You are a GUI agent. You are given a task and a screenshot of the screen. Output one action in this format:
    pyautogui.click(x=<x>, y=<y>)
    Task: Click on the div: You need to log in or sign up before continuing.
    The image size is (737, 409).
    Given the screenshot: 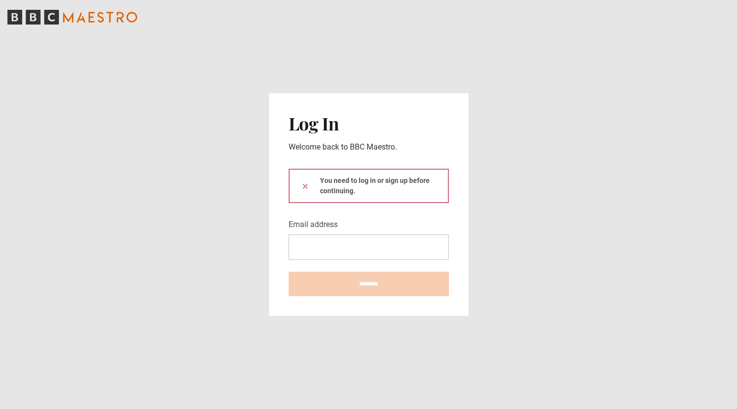 What is the action you would take?
    pyautogui.click(x=369, y=186)
    